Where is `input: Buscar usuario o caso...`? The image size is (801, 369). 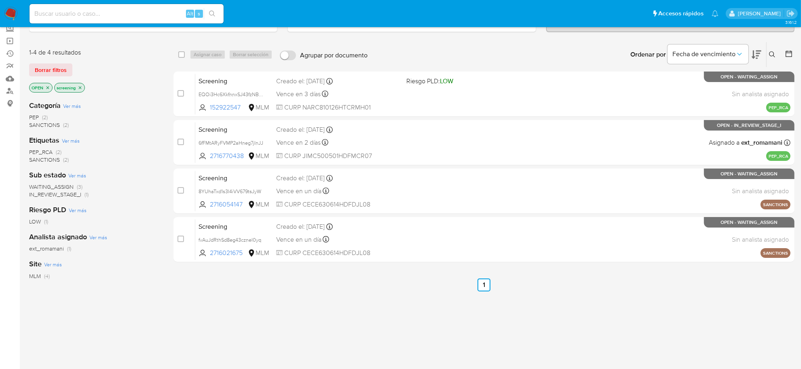
input: Buscar usuario o caso... is located at coordinates (127, 14).